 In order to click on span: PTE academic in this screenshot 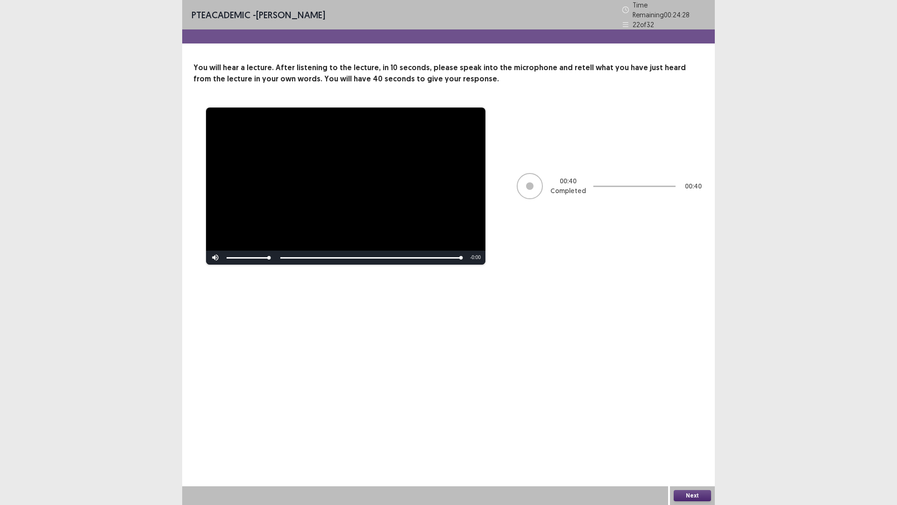, I will do `click(221, 14)`.